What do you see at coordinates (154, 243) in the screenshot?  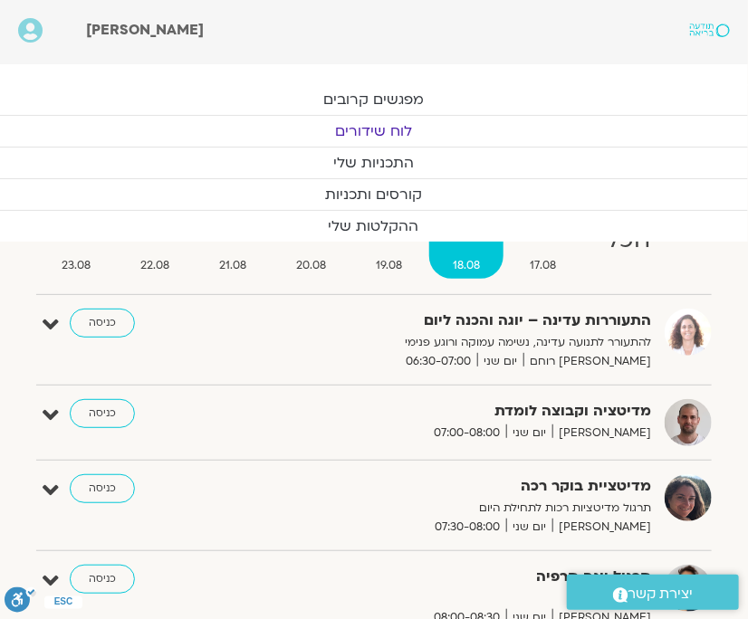 I see `a: ו22.08` at bounding box center [154, 243].